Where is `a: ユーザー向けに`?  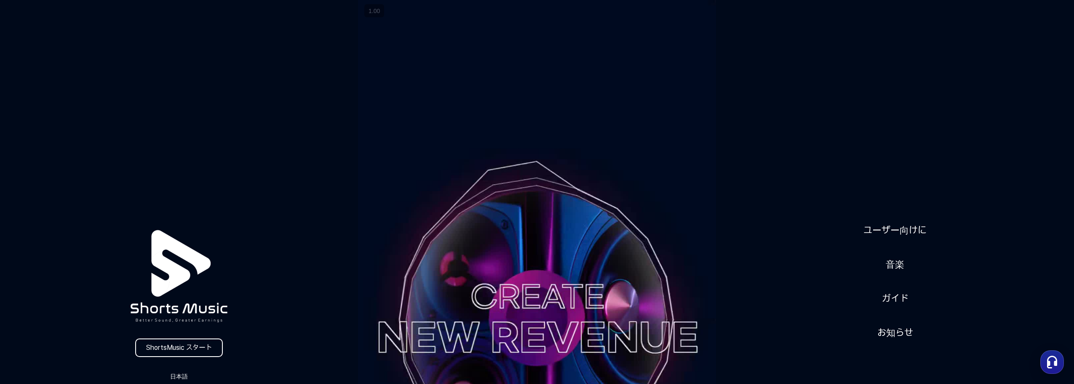 a: ユーザー向けに is located at coordinates (895, 230).